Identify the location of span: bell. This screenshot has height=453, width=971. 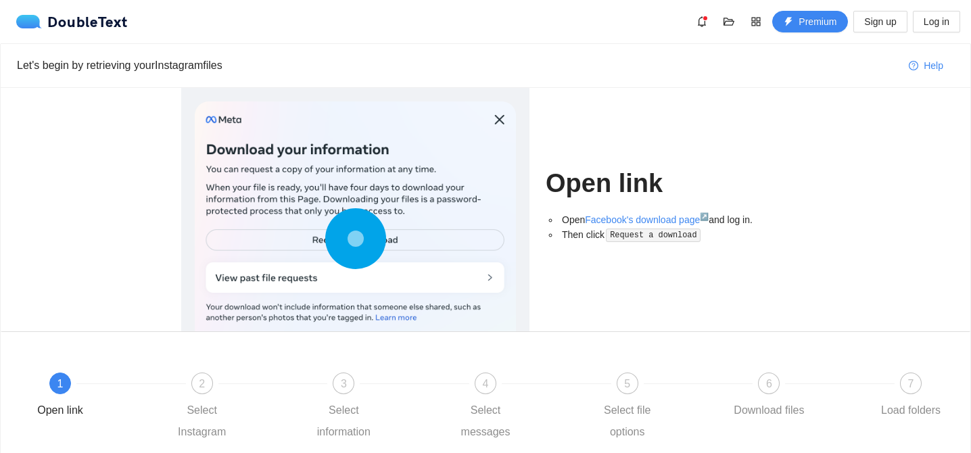
(702, 22).